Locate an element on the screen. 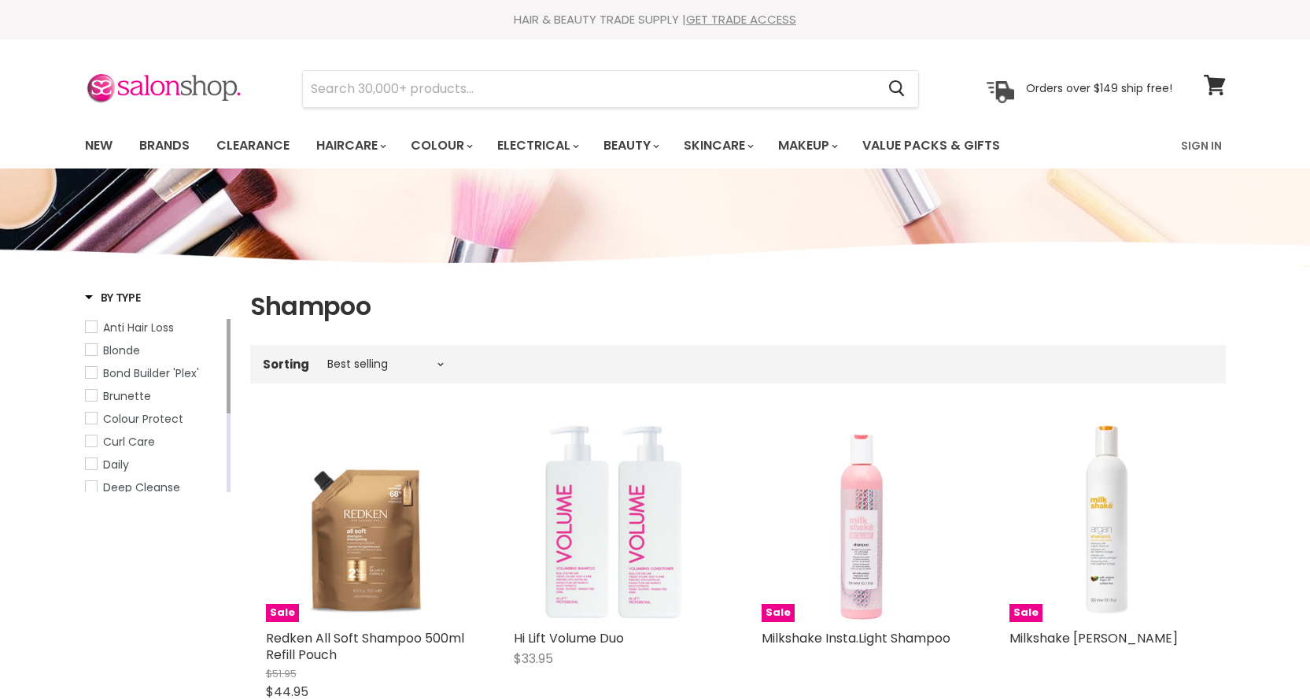 This screenshot has width=1310, height=700. h1: Shampoo is located at coordinates (738, 306).